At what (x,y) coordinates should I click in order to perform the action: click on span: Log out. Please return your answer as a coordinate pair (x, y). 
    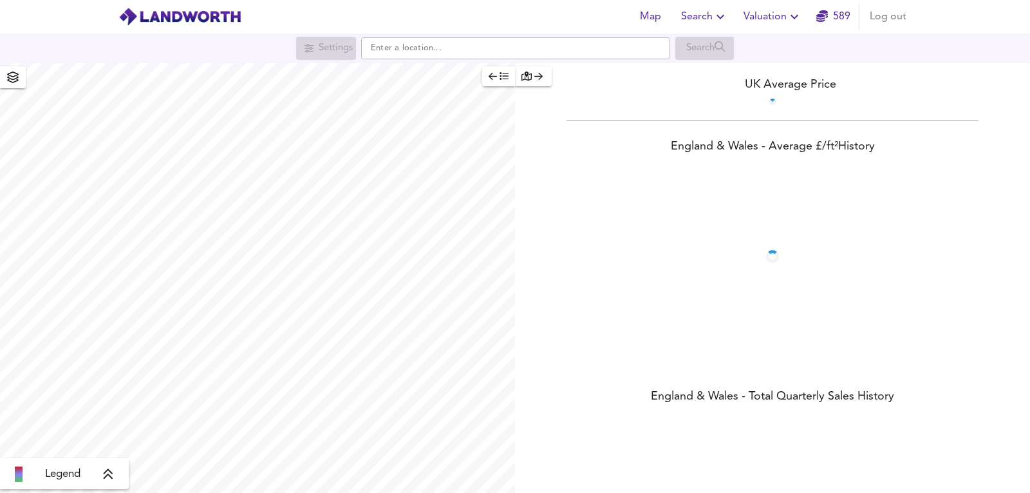
    Looking at the image, I should click on (888, 17).